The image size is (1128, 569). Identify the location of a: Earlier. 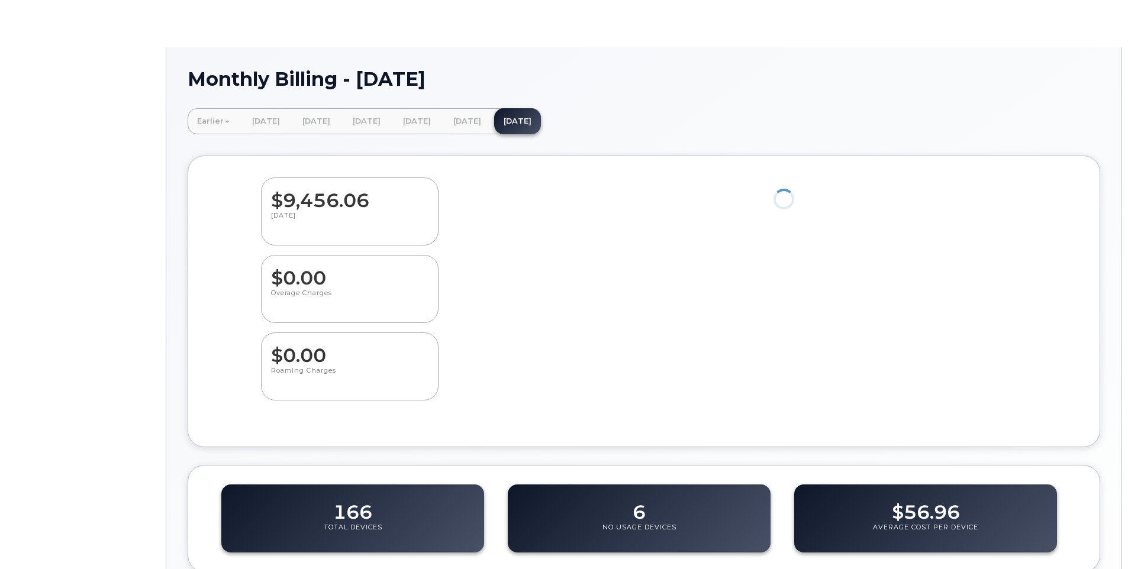
(213, 121).